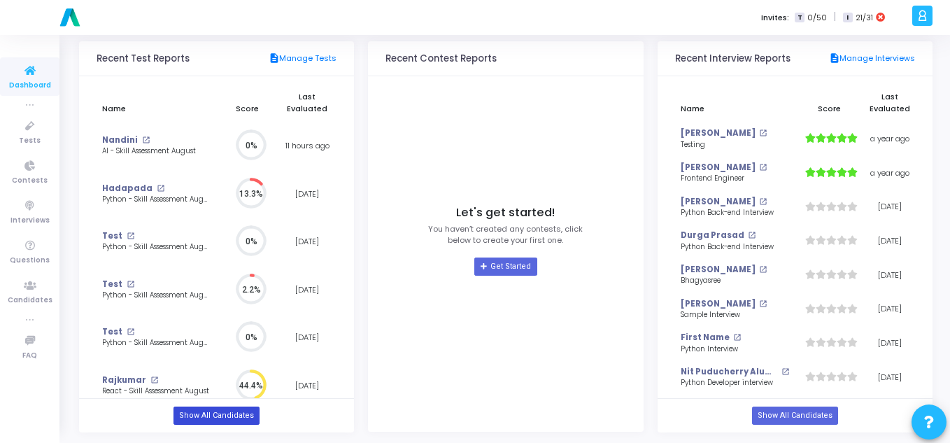 This screenshot has height=443, width=950. Describe the element at coordinates (735, 178) in the screenshot. I see `div: Frontend Engineer` at that location.